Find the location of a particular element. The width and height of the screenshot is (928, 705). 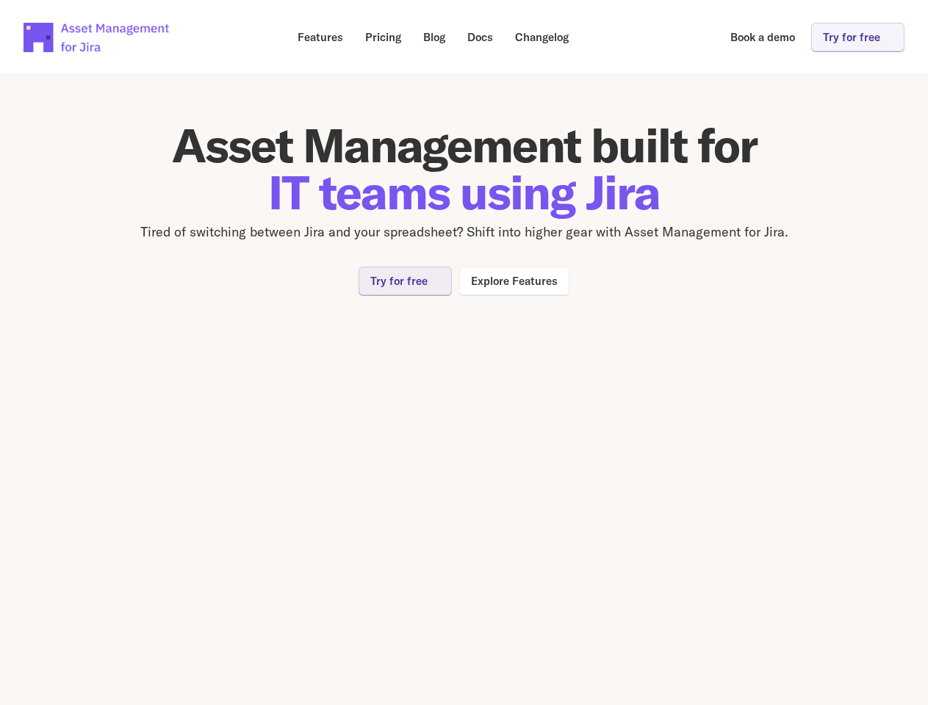

a: Explore Features is located at coordinates (514, 281).